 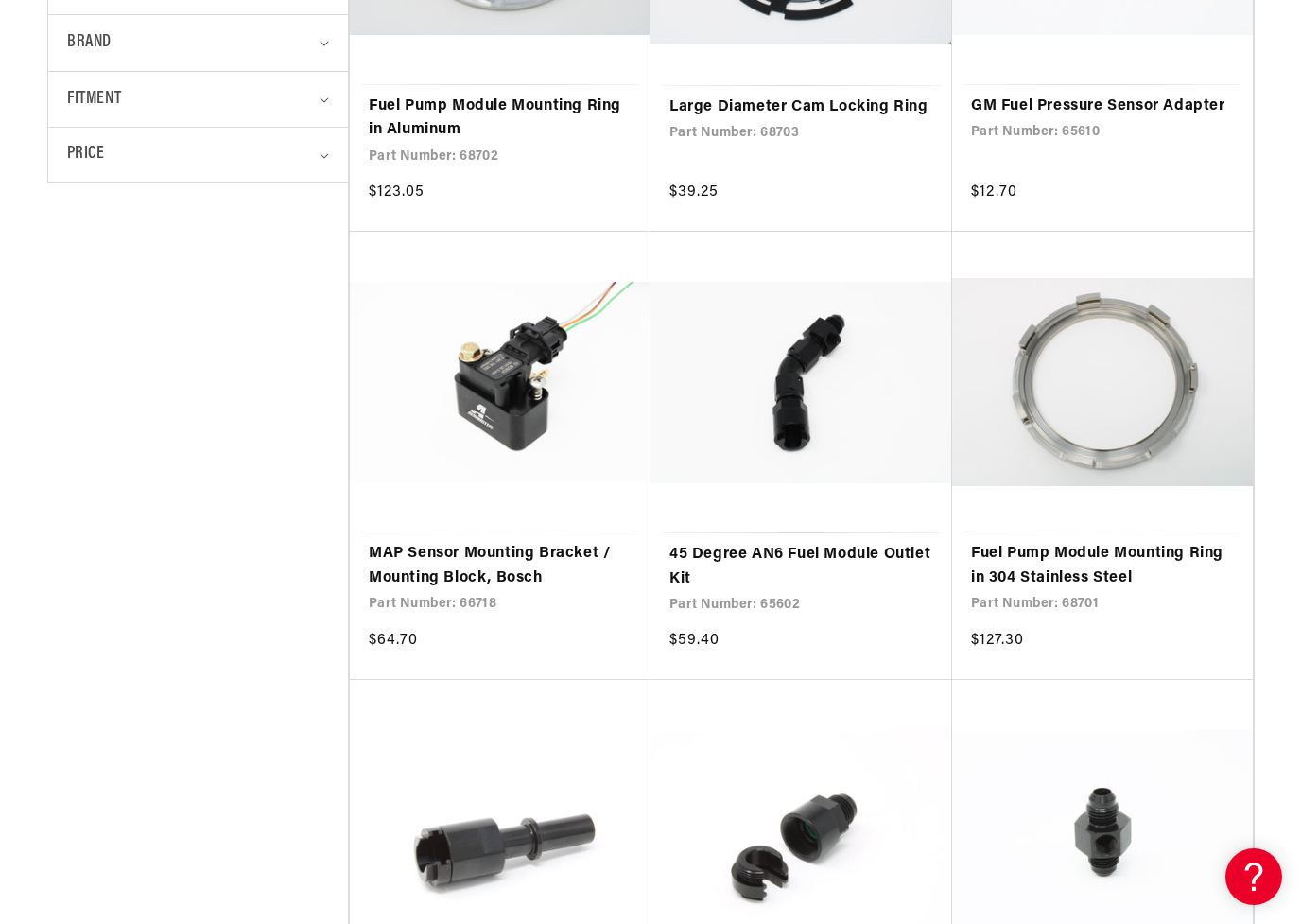 What do you see at coordinates (801, 108) in the screenshot?
I see `a: Large Diameter Cam Locking Ring` at bounding box center [801, 108].